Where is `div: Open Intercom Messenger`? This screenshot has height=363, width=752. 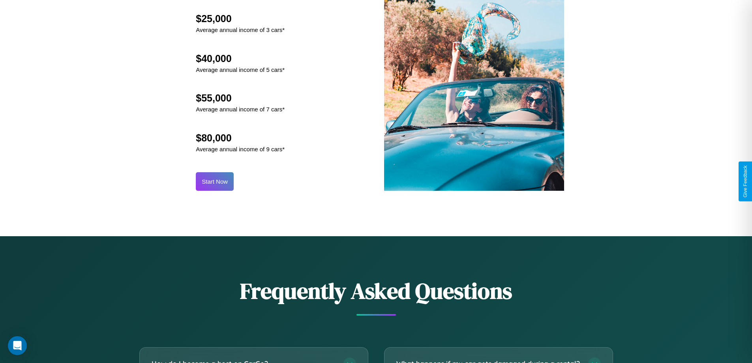
div: Open Intercom Messenger is located at coordinates (17, 346).